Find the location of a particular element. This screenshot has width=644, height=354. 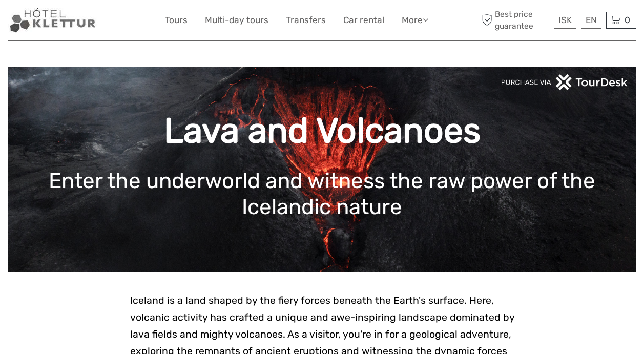

span: 0 is located at coordinates (627, 20).